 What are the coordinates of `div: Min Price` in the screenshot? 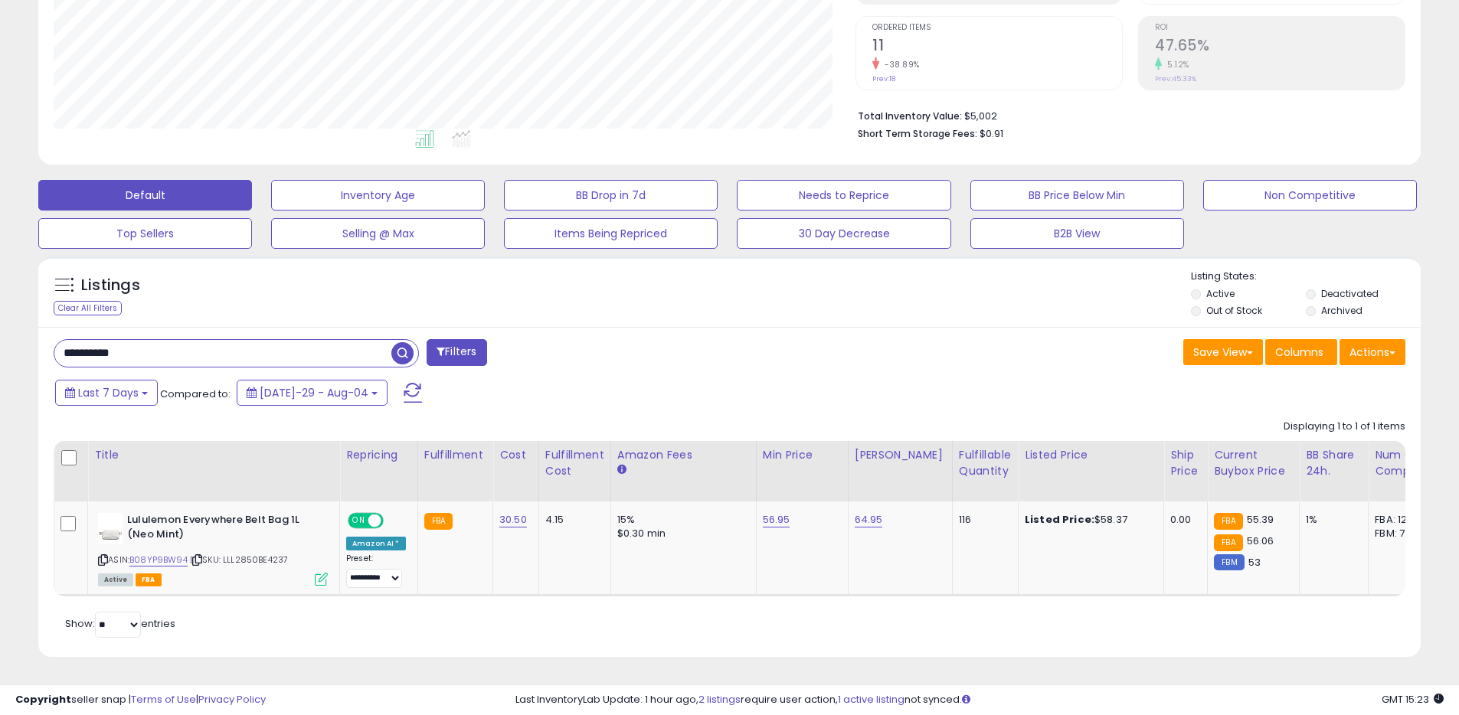 It's located at (802, 455).